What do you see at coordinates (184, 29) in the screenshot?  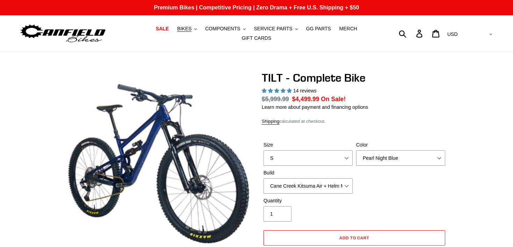 I see `span: BIKES` at bounding box center [184, 29].